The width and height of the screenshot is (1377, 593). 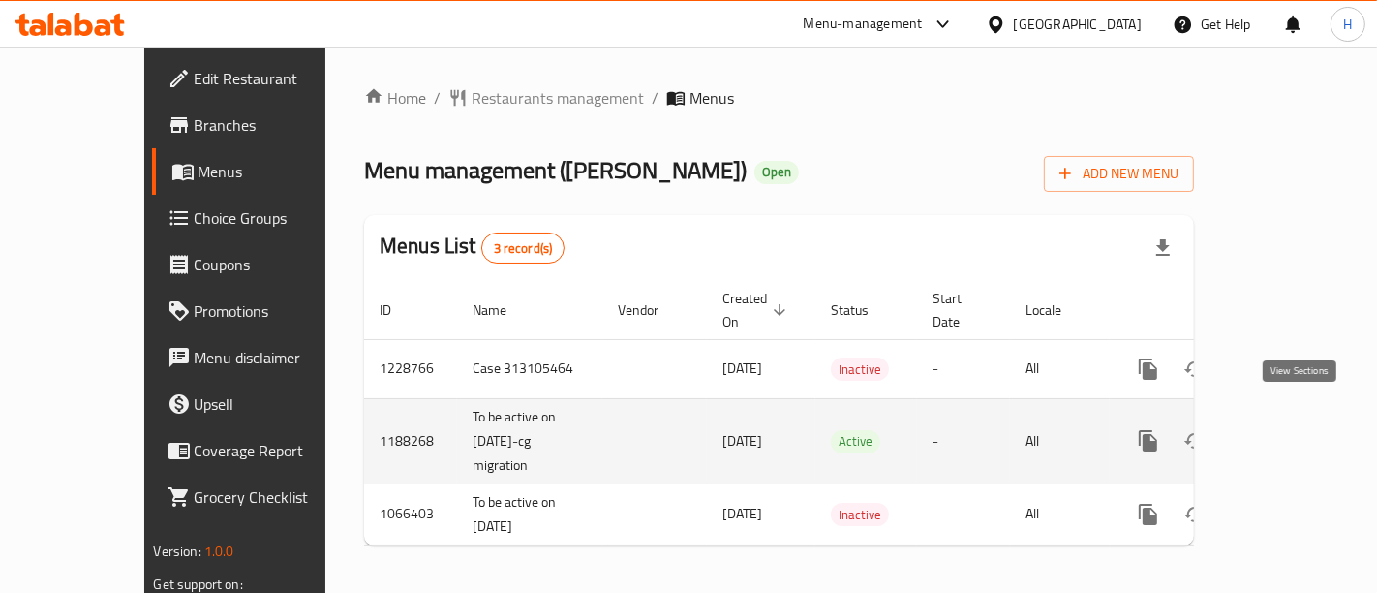 What do you see at coordinates (1219, 310) in the screenshot?
I see `th: Actions` at bounding box center [1219, 310].